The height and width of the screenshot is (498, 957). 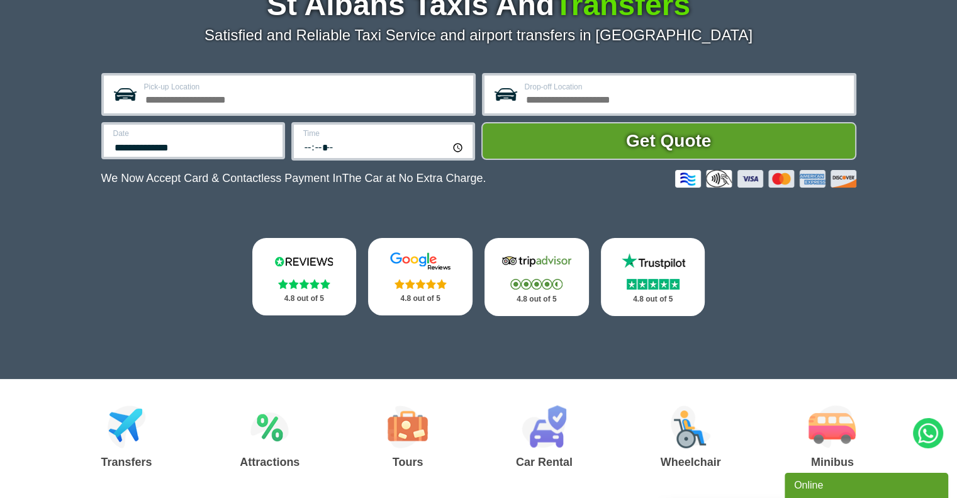 I want to click on img: Wheelchair, so click(x=691, y=427).